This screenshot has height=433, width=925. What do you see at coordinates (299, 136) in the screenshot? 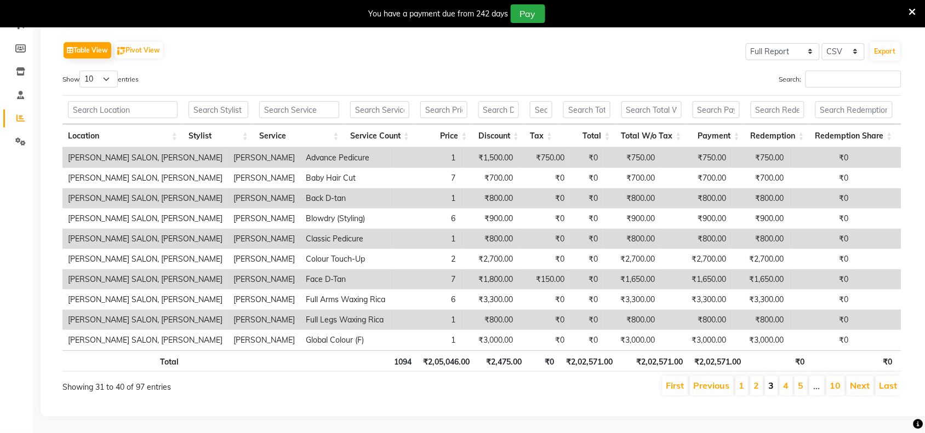
I see `th: Service: activate to sort column ascending` at bounding box center [299, 136].